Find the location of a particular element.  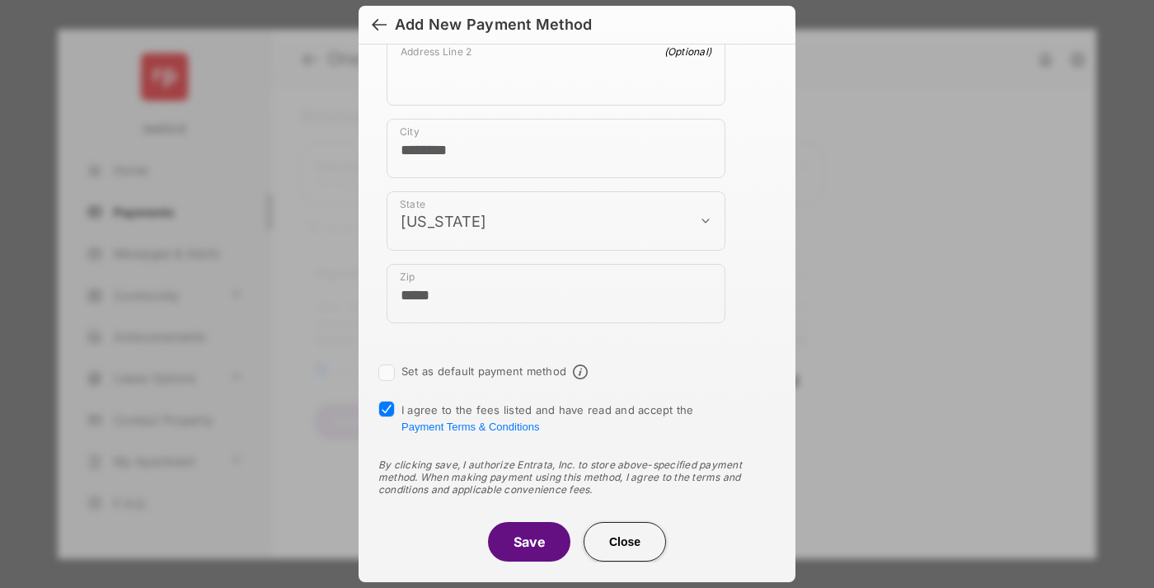

div: payment_method_screening[postal_addresses][postalCode] is located at coordinates (556, 294).